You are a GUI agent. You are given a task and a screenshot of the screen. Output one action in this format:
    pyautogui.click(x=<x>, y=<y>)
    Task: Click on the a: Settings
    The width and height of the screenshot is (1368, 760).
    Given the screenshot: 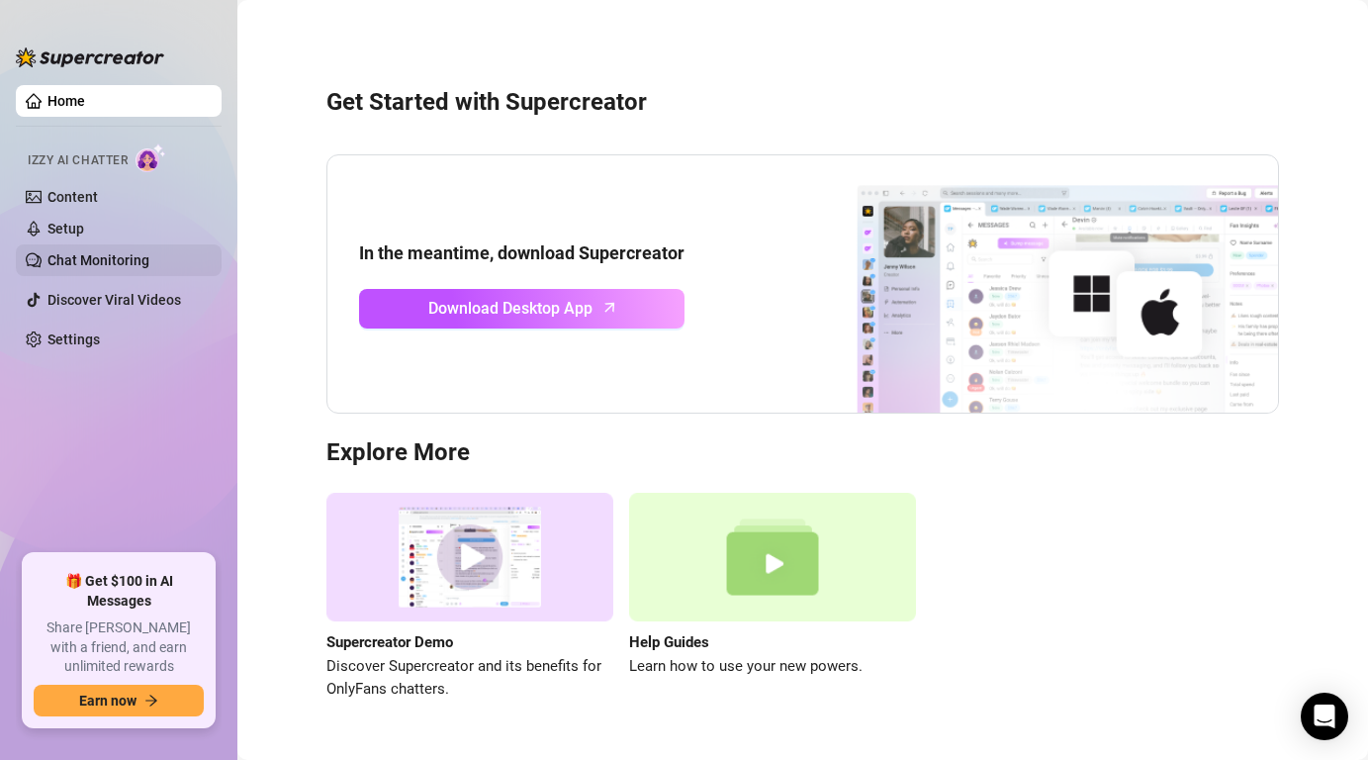 What is the action you would take?
    pyautogui.click(x=73, y=339)
    